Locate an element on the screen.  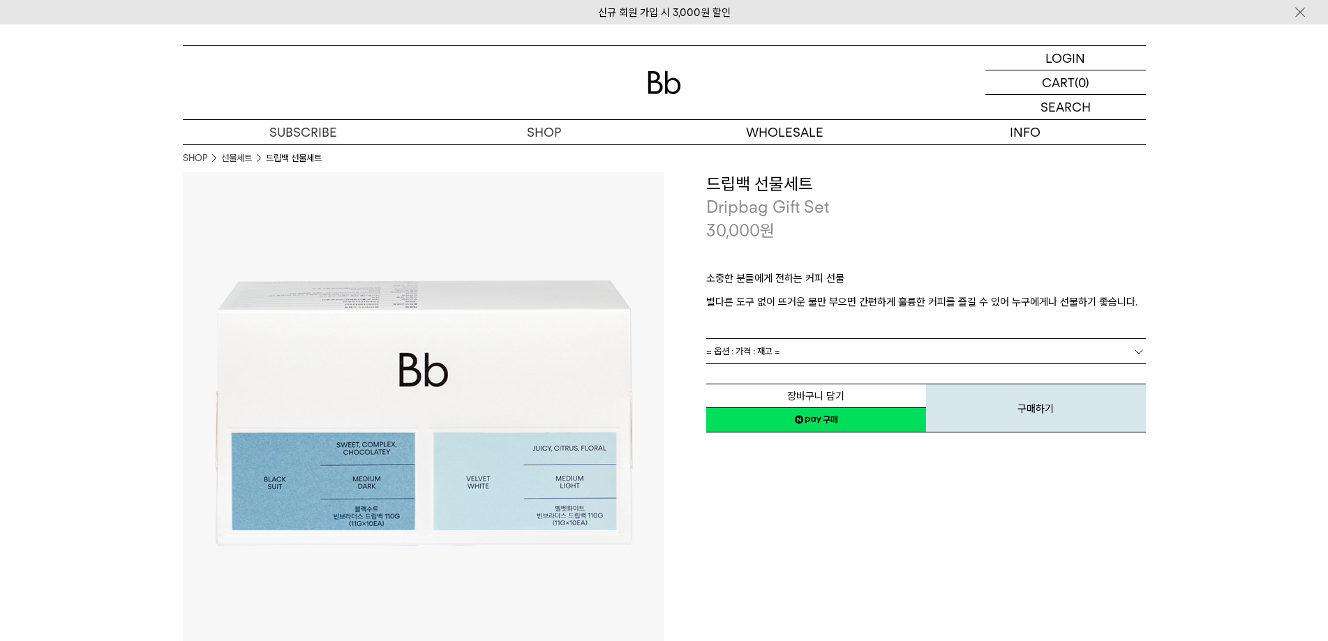
p: LOGIN is located at coordinates (1065, 58).